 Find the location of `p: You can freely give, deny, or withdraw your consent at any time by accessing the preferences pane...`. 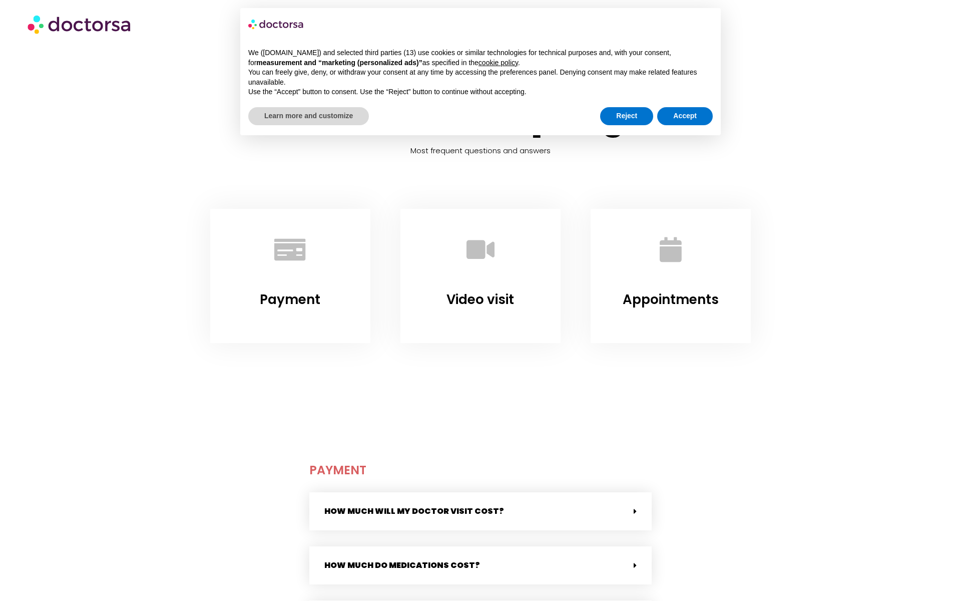

p: You can freely give, deny, or withdraw your consent at any time by accessing the preferences pane... is located at coordinates (480, 77).